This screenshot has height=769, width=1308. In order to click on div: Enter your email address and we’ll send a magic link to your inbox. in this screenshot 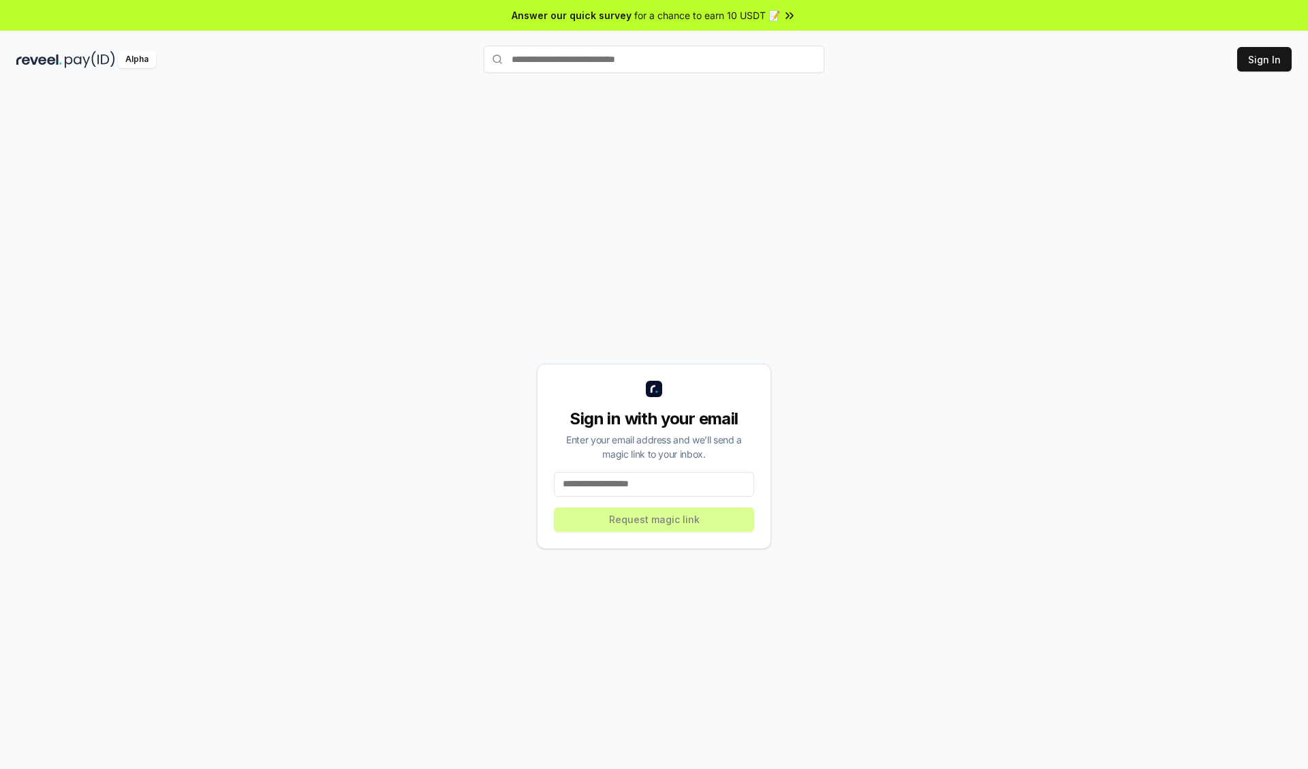, I will do `click(654, 447)`.